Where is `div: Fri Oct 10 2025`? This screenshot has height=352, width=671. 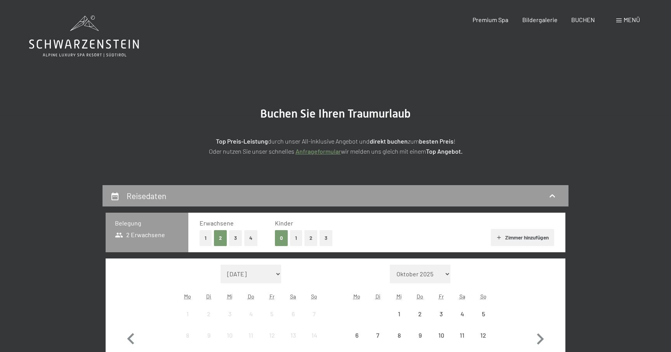
div: Fri Oct 10 2025 is located at coordinates (441, 336).